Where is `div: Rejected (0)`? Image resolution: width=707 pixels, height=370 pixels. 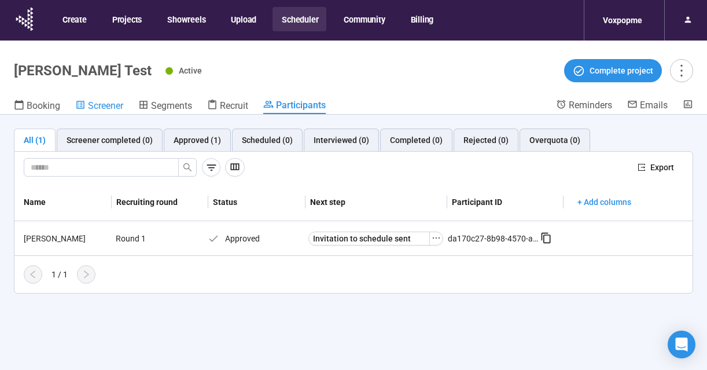
div: Rejected (0) is located at coordinates (486, 140).